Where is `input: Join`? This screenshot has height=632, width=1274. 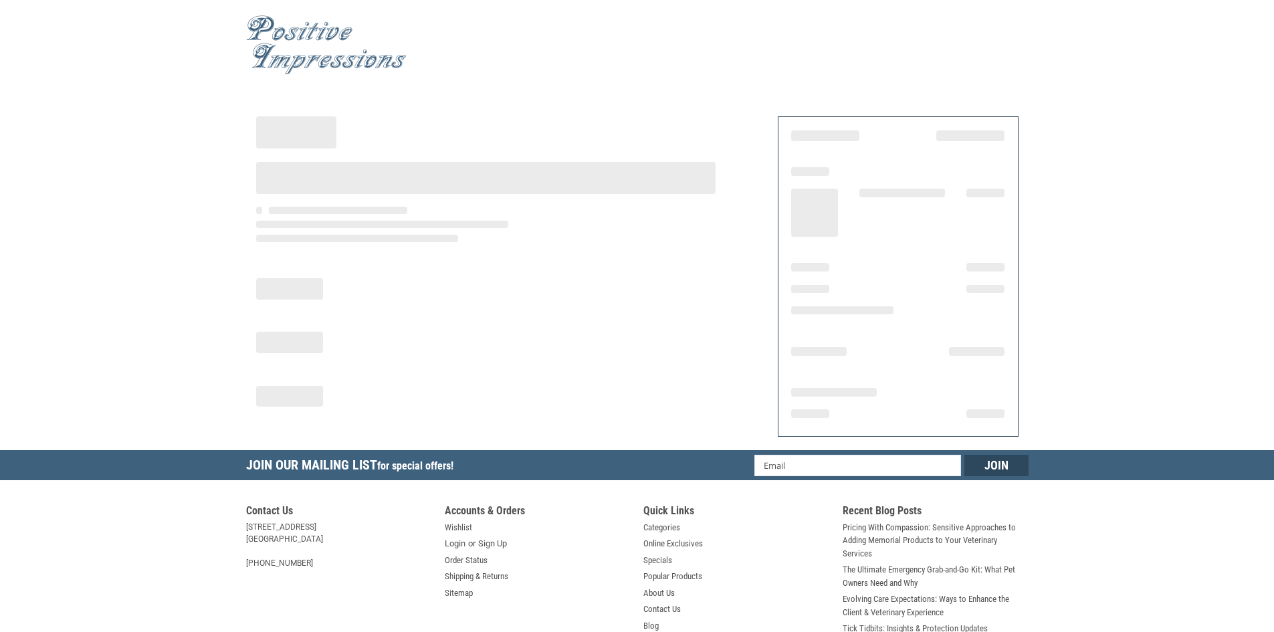 input: Join is located at coordinates (996, 465).